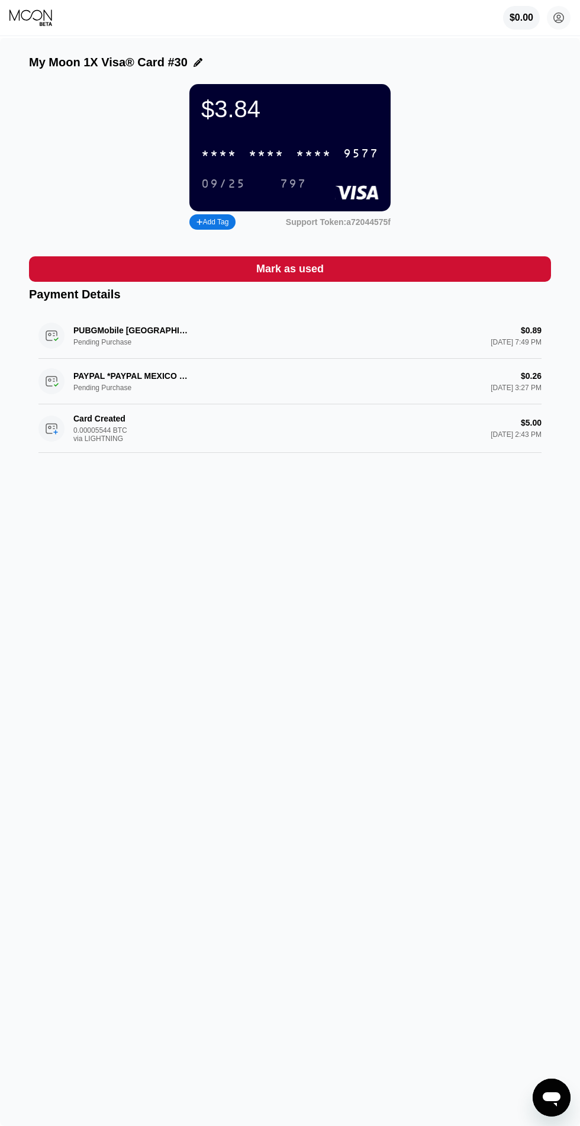  I want to click on div: Payment Details, so click(290, 294).